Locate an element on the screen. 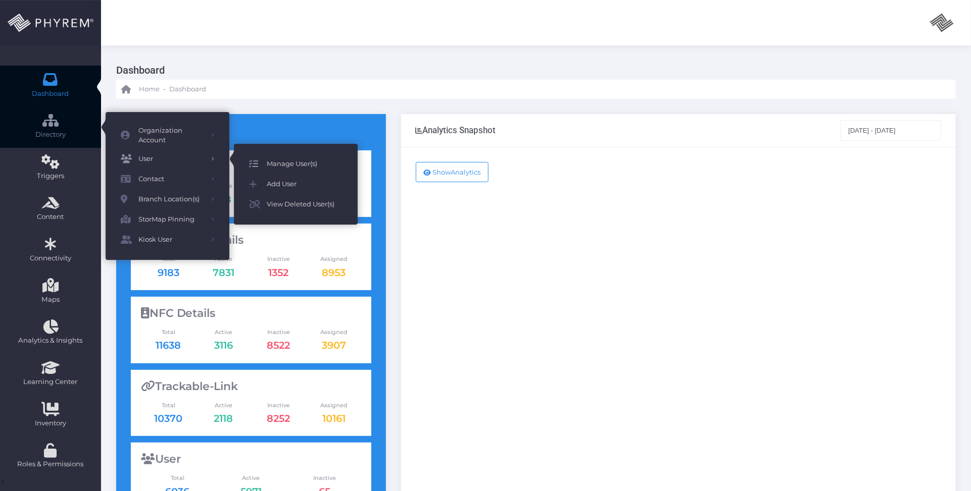 The width and height of the screenshot is (971, 491). a: Organization Account is located at coordinates (167, 135).